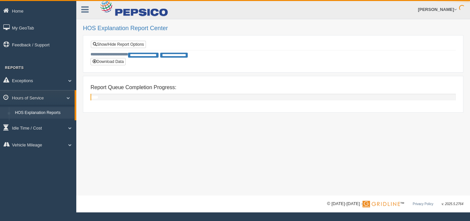 The height and width of the screenshot is (221, 470). What do you see at coordinates (108, 62) in the screenshot?
I see `button: Download Data` at bounding box center [108, 62].